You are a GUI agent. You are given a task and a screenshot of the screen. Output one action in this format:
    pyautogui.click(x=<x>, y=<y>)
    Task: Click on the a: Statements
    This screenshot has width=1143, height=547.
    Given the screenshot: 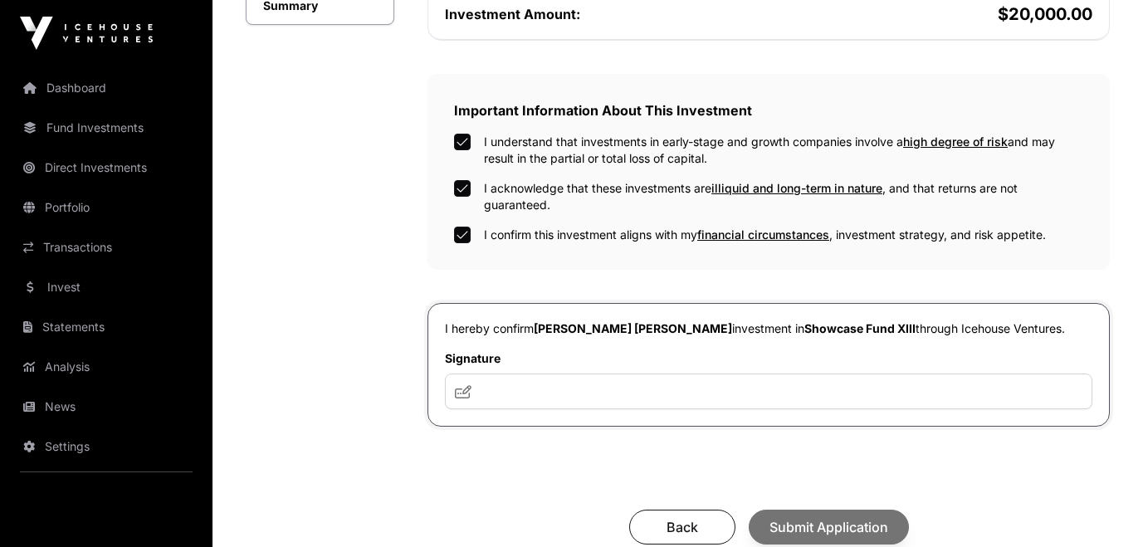 What is the action you would take?
    pyautogui.click(x=106, y=327)
    